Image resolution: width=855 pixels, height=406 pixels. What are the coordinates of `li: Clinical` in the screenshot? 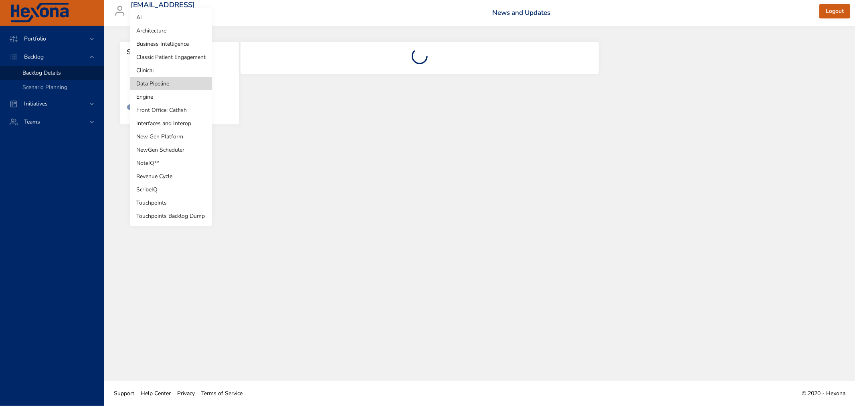 It's located at (171, 70).